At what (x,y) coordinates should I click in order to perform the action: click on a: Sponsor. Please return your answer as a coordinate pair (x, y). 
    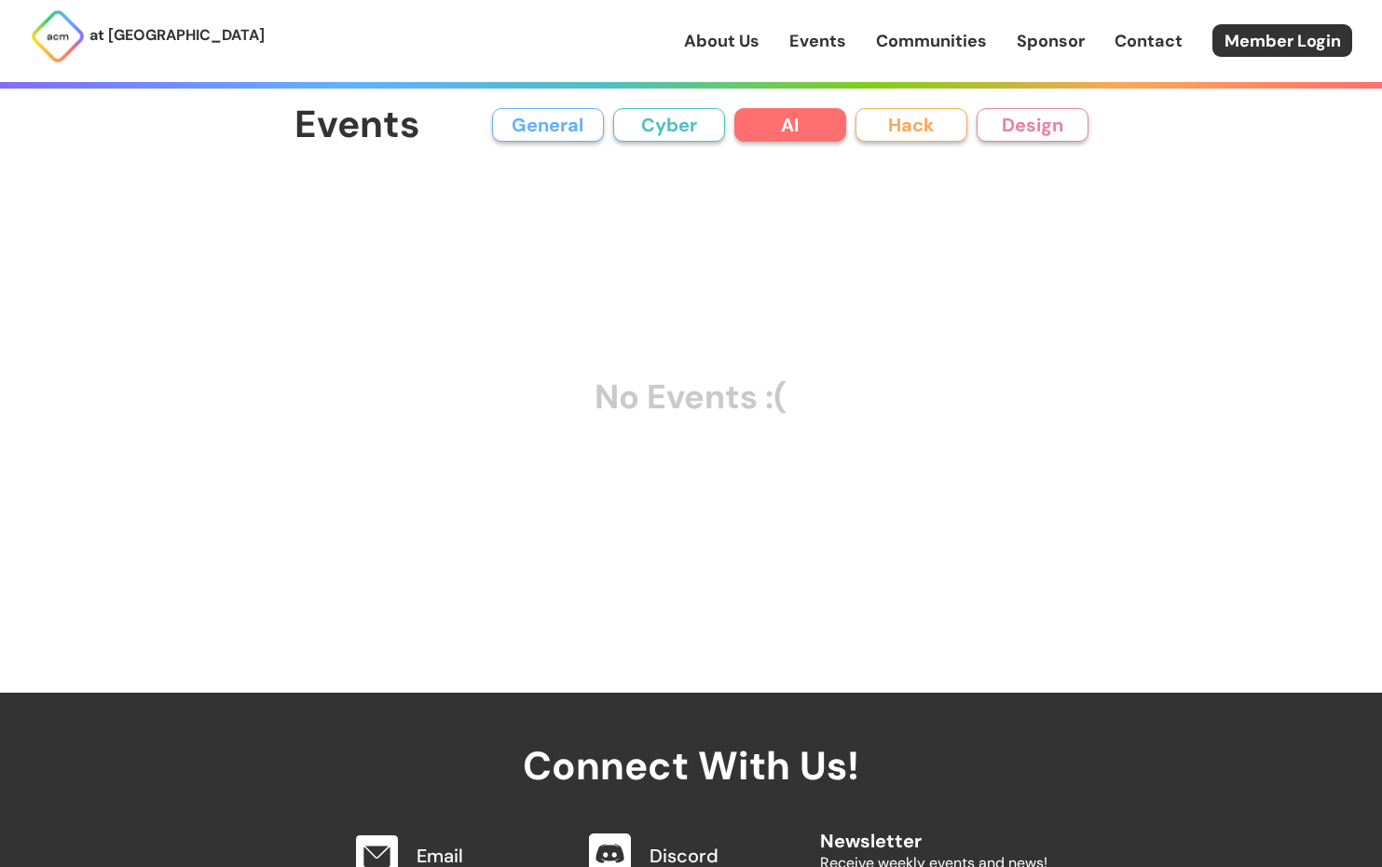
    Looking at the image, I should click on (1050, 41).